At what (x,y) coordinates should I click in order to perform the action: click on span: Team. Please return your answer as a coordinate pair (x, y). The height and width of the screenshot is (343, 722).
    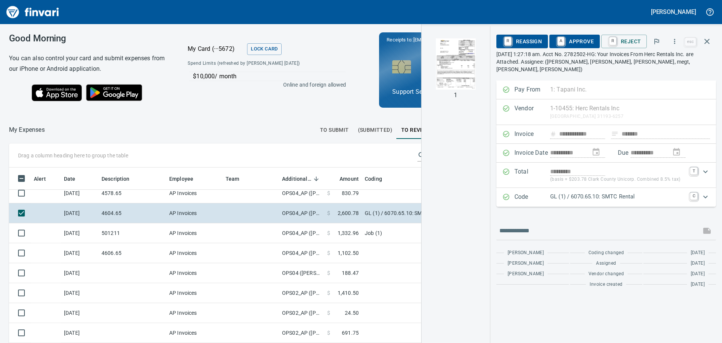
    Looking at the image, I should click on (237, 179).